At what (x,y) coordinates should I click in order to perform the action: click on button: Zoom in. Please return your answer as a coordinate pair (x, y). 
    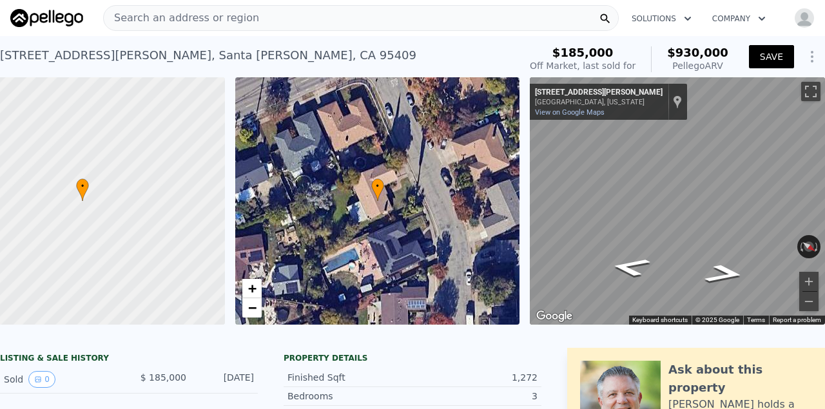
    Looking at the image, I should click on (809, 282).